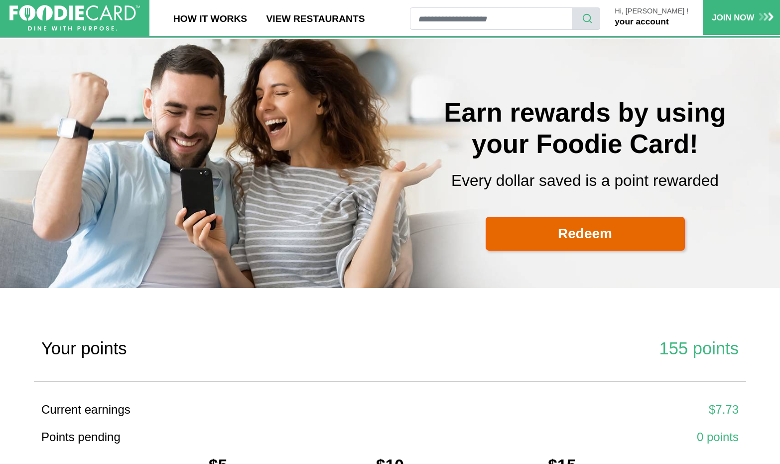  I want to click on div: $7.73, so click(568, 409).